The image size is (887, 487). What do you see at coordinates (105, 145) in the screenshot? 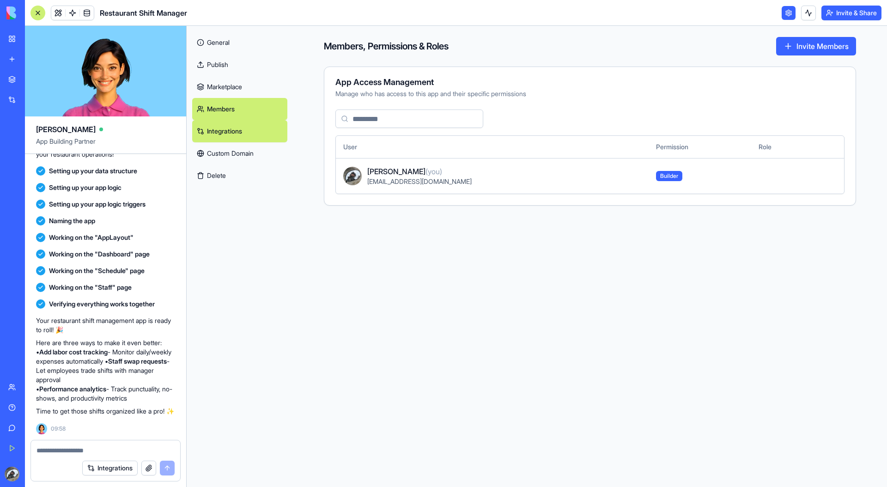
I see `span: App Building Partner` at bounding box center [105, 145].